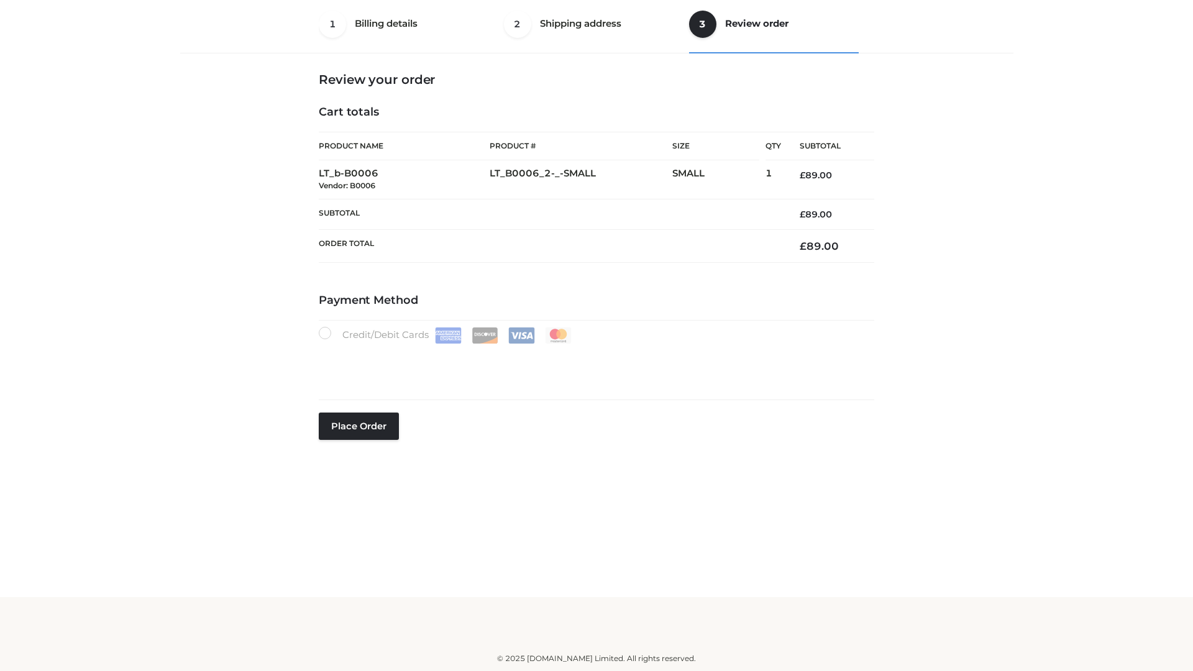 This screenshot has height=671, width=1193. What do you see at coordinates (446, 335) in the screenshot?
I see `label: Credit/Debit Cards` at bounding box center [446, 335].